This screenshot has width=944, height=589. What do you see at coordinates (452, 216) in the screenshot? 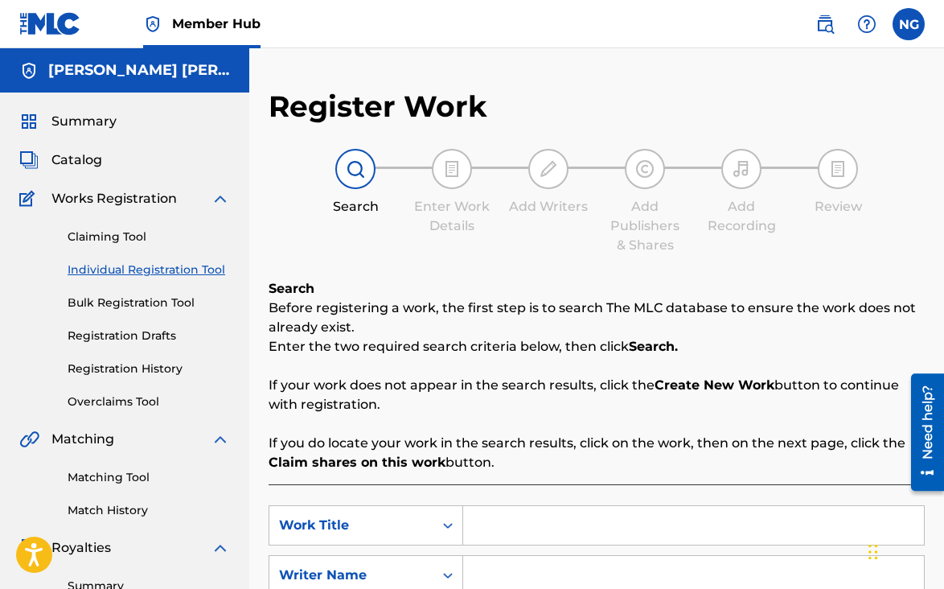
I see `div: Enter Work Details` at bounding box center [452, 216].